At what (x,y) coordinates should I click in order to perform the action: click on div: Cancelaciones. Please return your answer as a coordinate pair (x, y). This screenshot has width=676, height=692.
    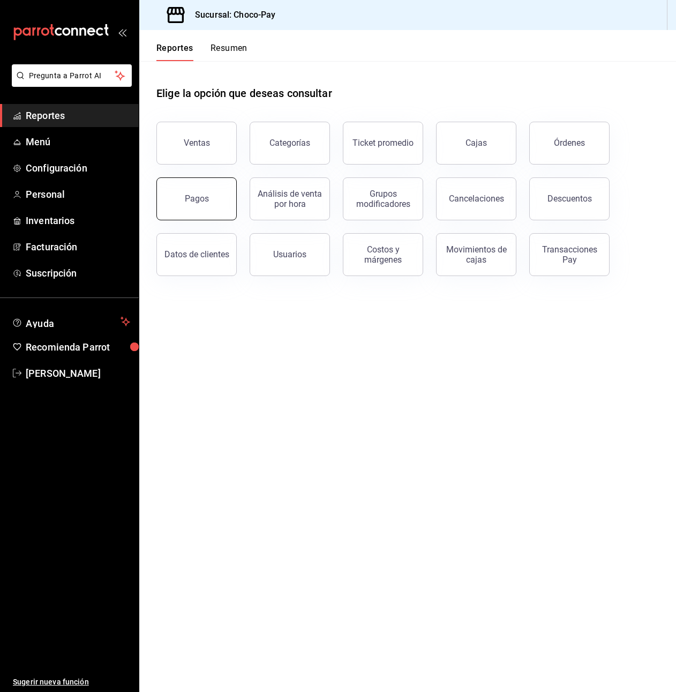
    Looking at the image, I should click on (476, 198).